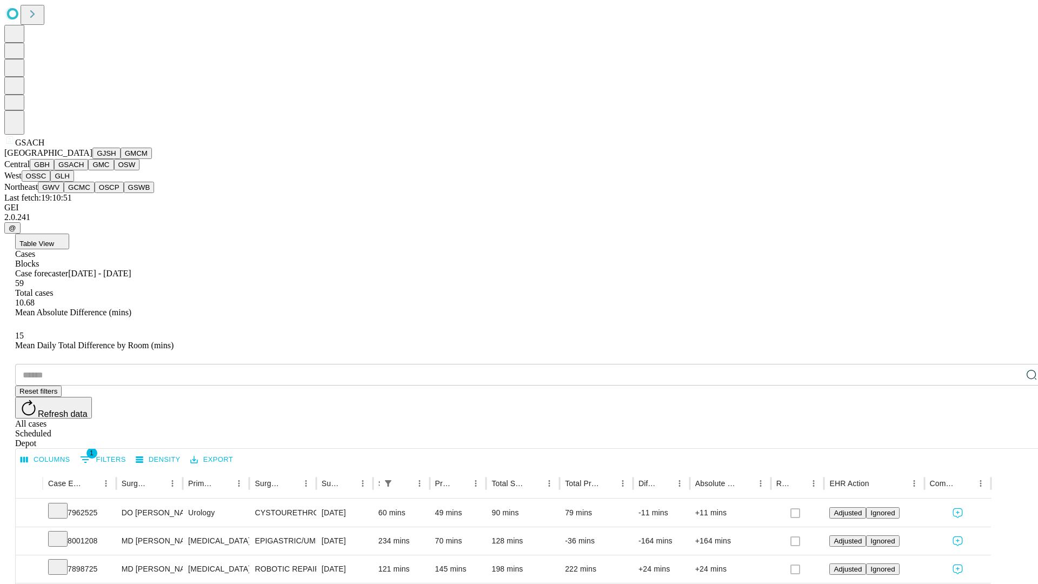  Describe the element at coordinates (139, 187) in the screenshot. I see `button: GSWB` at that location.